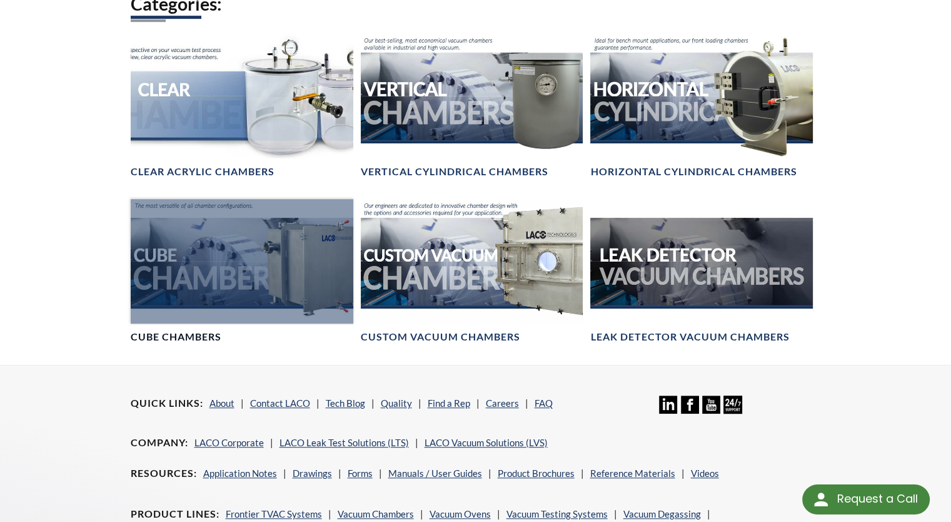 The image size is (951, 522). Describe the element at coordinates (176, 336) in the screenshot. I see `h4: Cube Chambers` at that location.